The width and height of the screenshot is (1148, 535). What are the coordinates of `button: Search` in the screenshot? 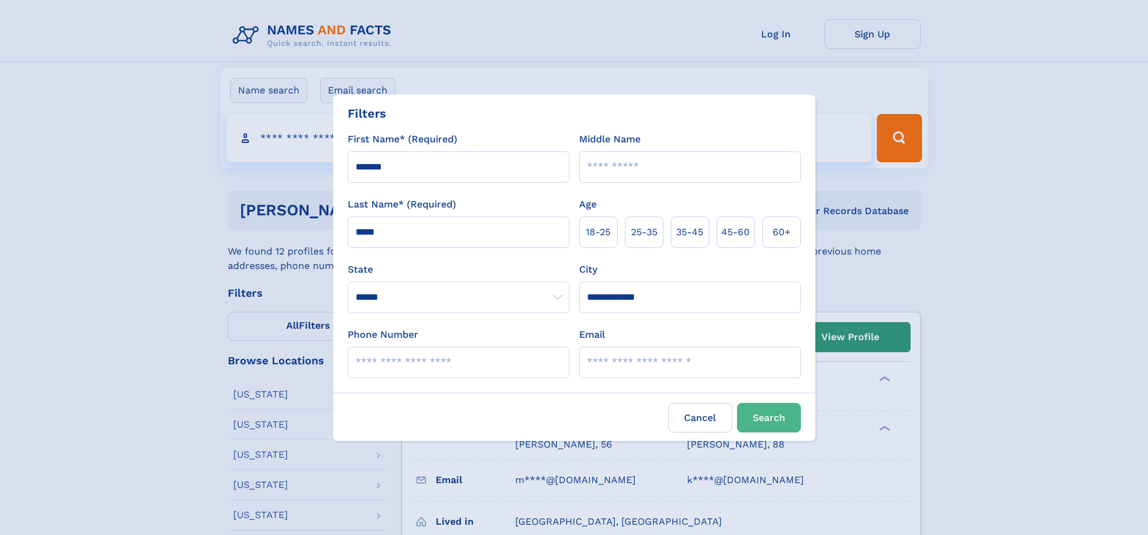 It's located at (769, 417).